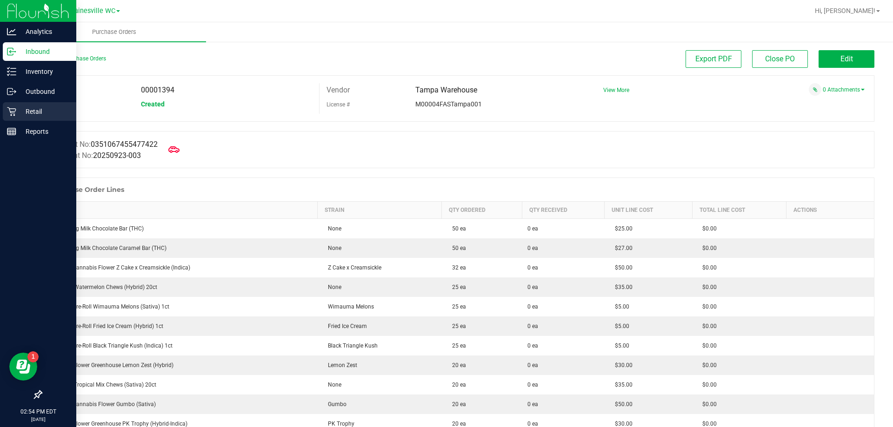 Image resolution: width=893 pixels, height=427 pixels. I want to click on span: Tampa Warehouse, so click(446, 90).